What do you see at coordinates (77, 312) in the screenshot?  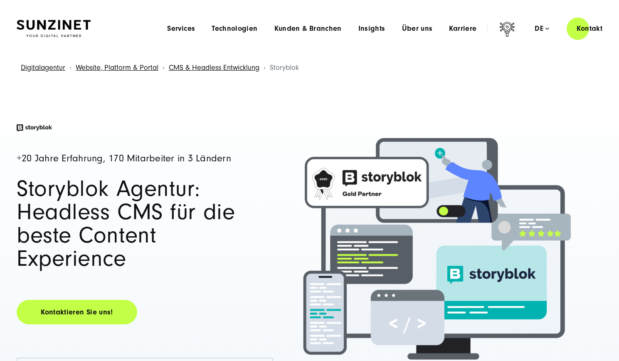 I see `a: Kontaktieren Sie uns!` at bounding box center [77, 312].